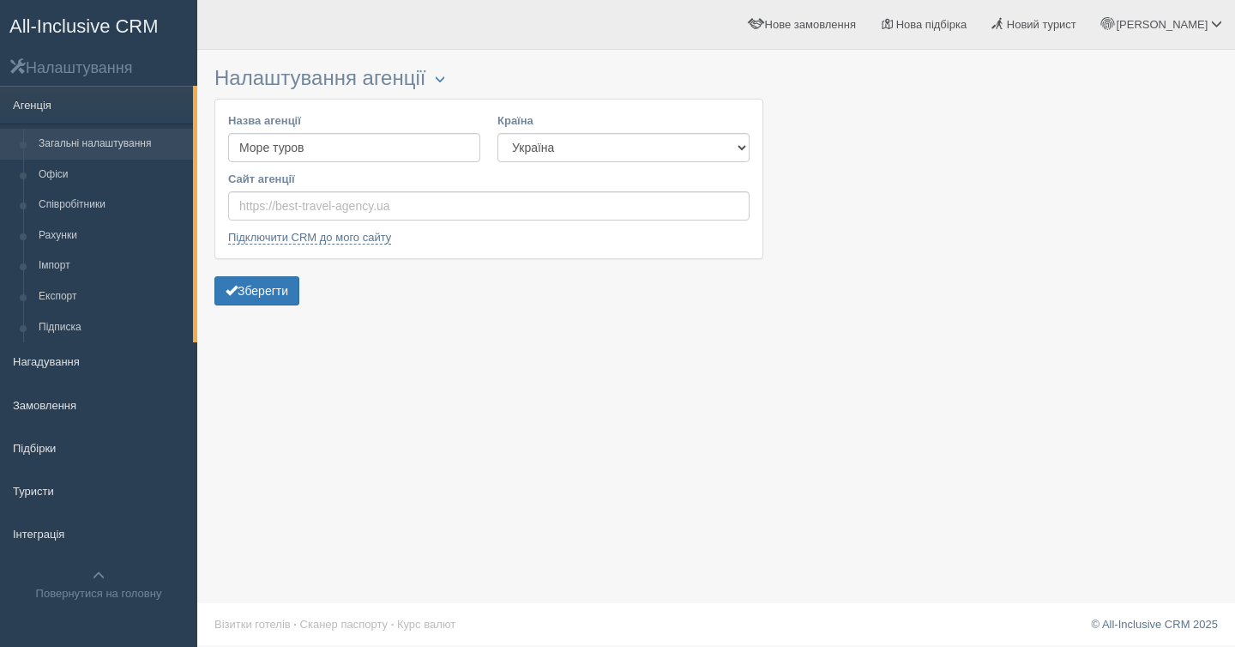  I want to click on span: All-Inclusive CRM, so click(84, 26).